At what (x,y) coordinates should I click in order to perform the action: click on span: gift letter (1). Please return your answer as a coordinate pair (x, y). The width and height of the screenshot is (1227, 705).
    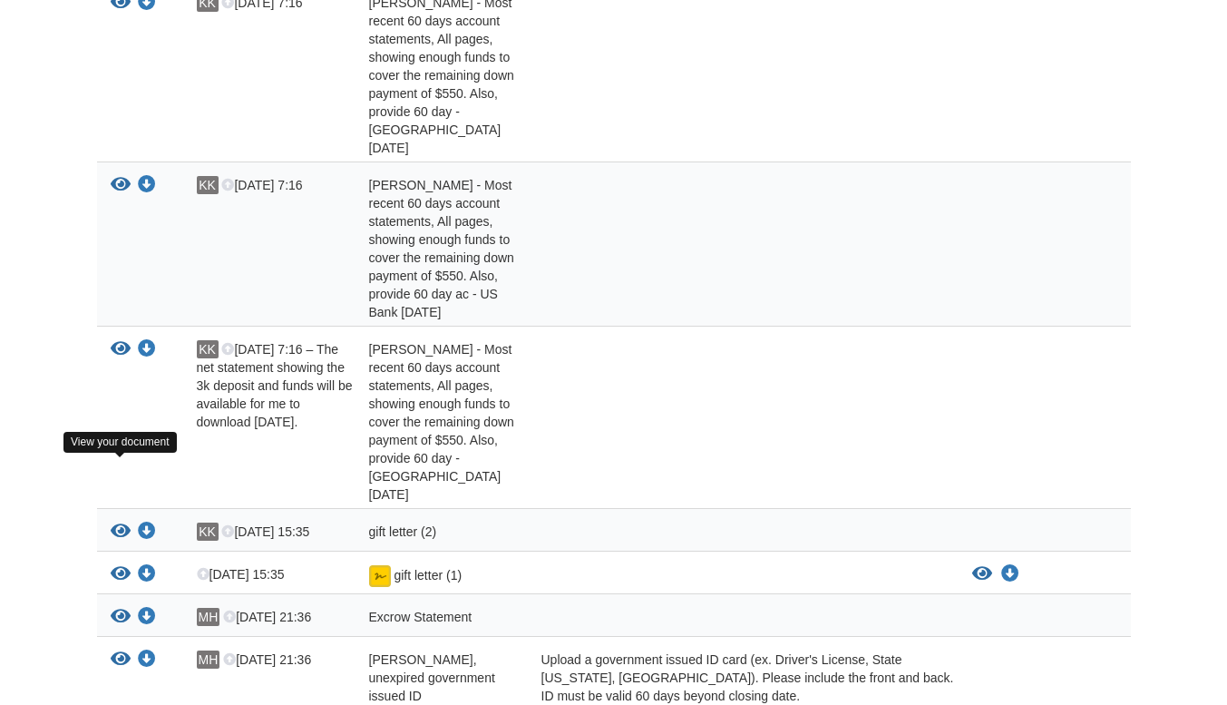
    Looking at the image, I should click on (427, 575).